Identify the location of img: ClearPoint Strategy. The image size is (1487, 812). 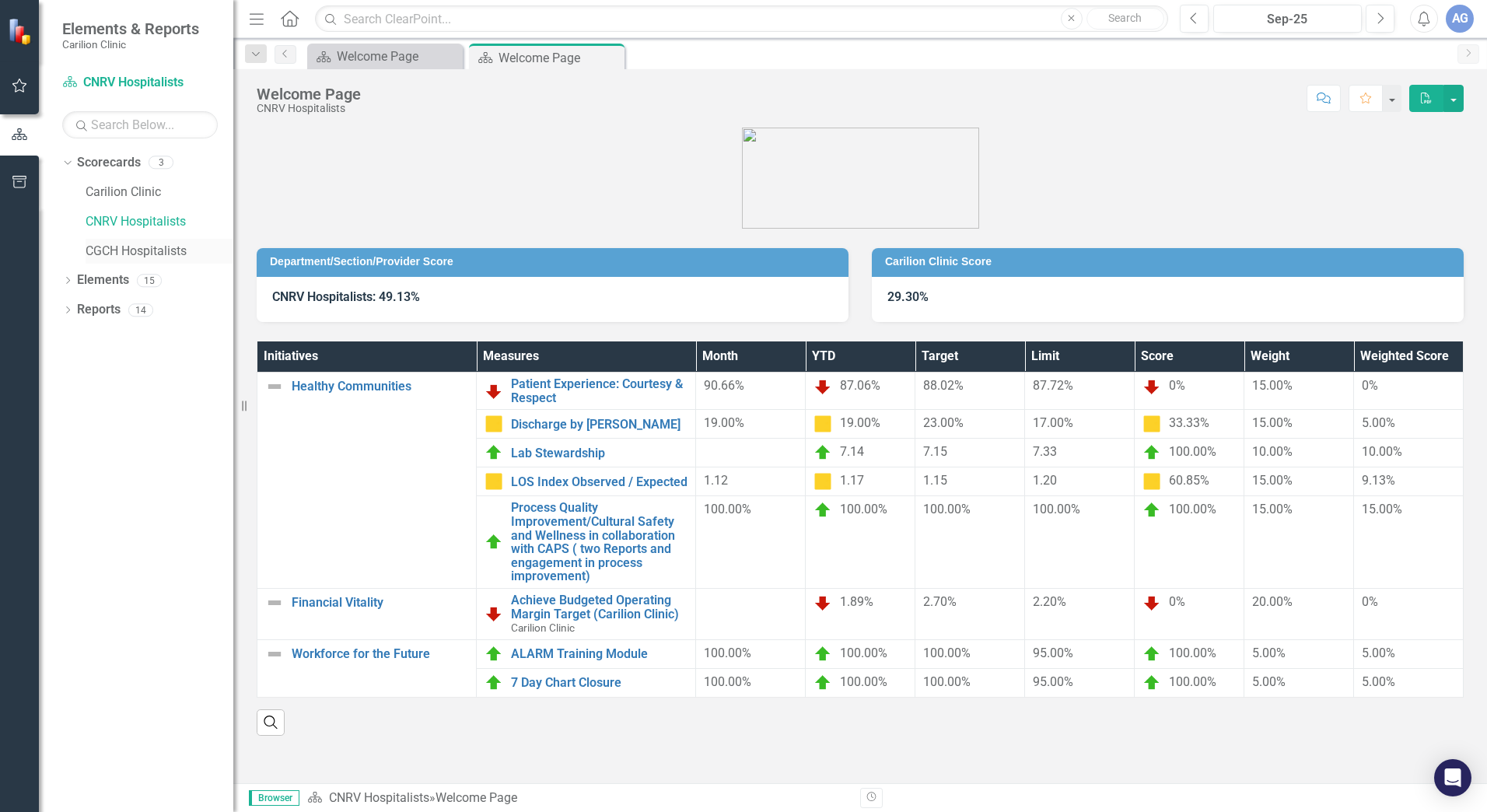
(21, 31).